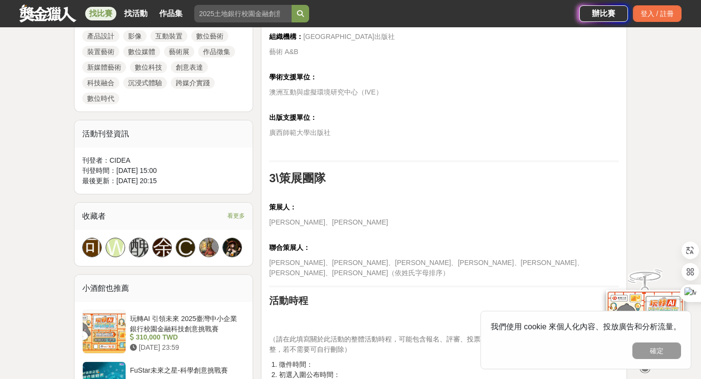 This screenshot has width=701, height=379. I want to click on a: 數位媒體, so click(142, 52).